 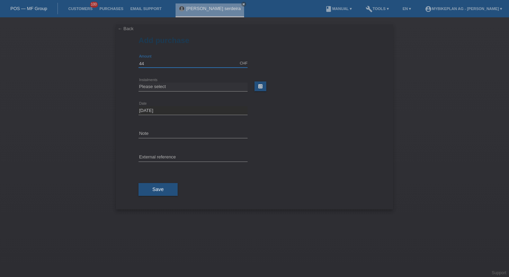 What do you see at coordinates (329, 9) in the screenshot?
I see `i: book` at bounding box center [329, 9].